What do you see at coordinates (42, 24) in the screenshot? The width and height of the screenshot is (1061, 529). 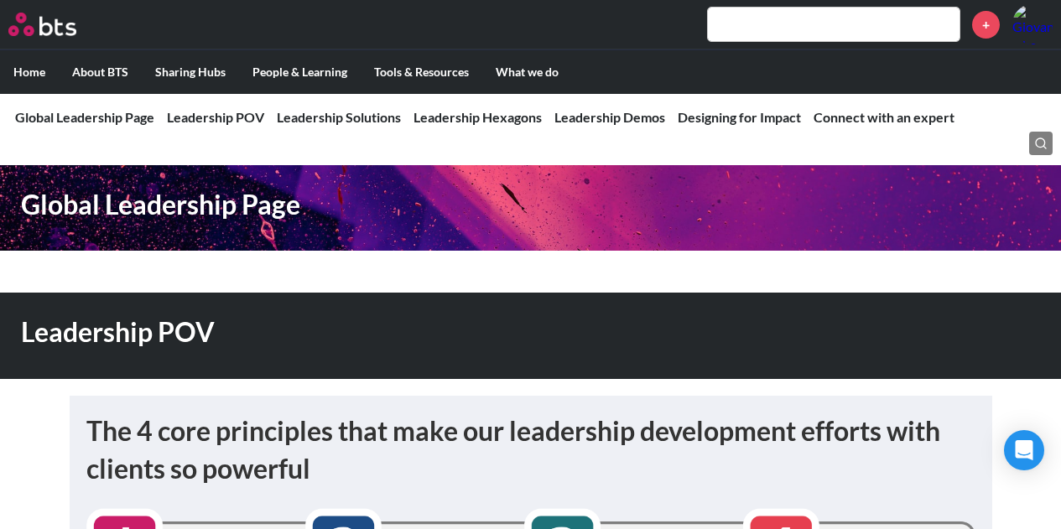 I see `img: BTS Logo` at bounding box center [42, 24].